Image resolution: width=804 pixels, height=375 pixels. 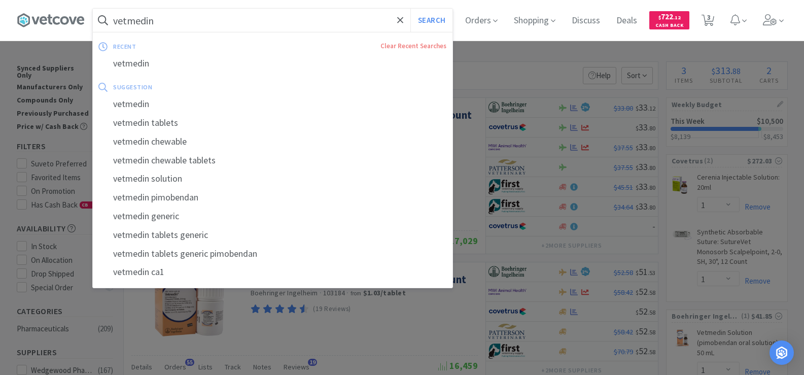 I want to click on div: vetmedin chewable, so click(x=273, y=142).